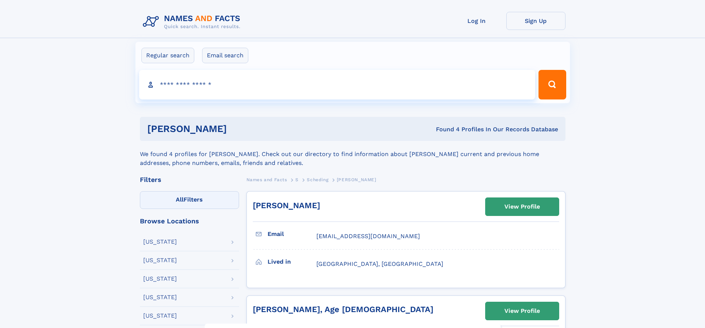  I want to click on div: Browse Locations, so click(190, 221).